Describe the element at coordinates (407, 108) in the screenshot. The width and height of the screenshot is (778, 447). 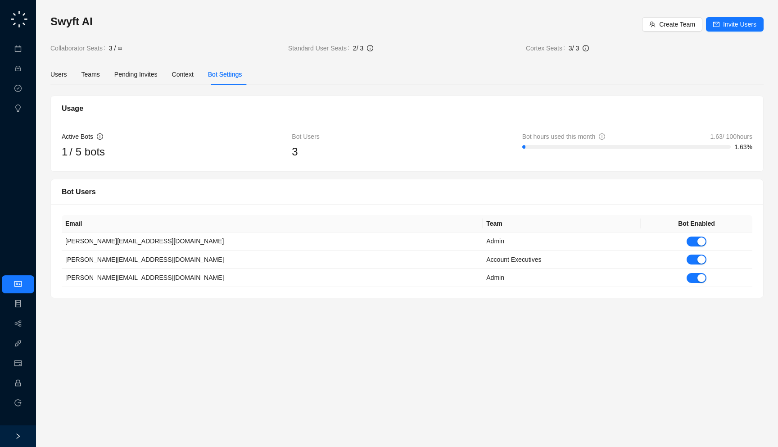
I see `div: Usage` at that location.